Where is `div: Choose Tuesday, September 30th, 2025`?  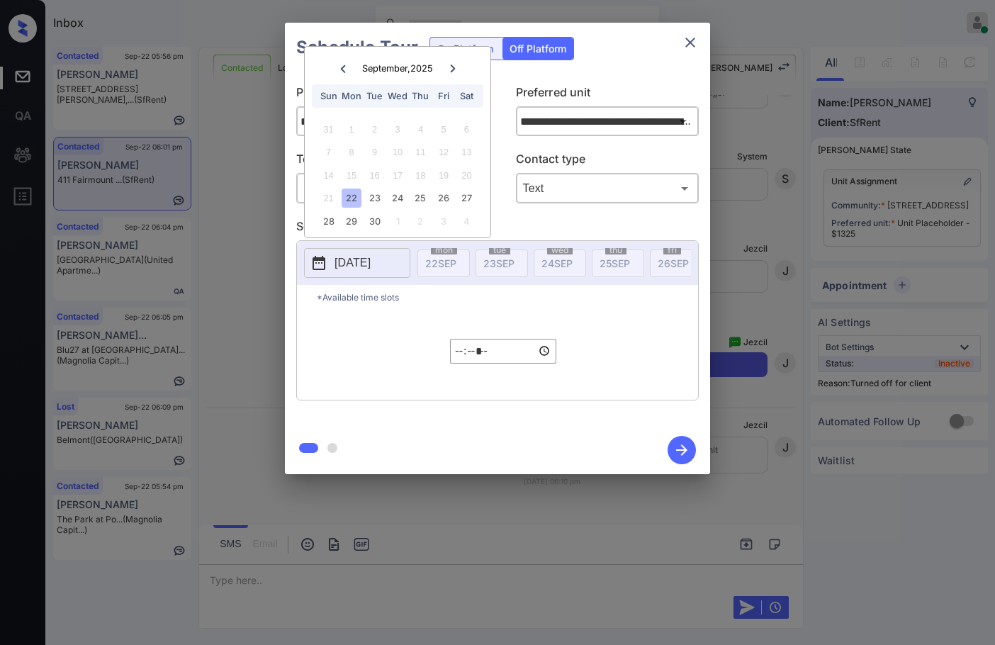
div: Choose Tuesday, September 30th, 2025 is located at coordinates (374, 221).